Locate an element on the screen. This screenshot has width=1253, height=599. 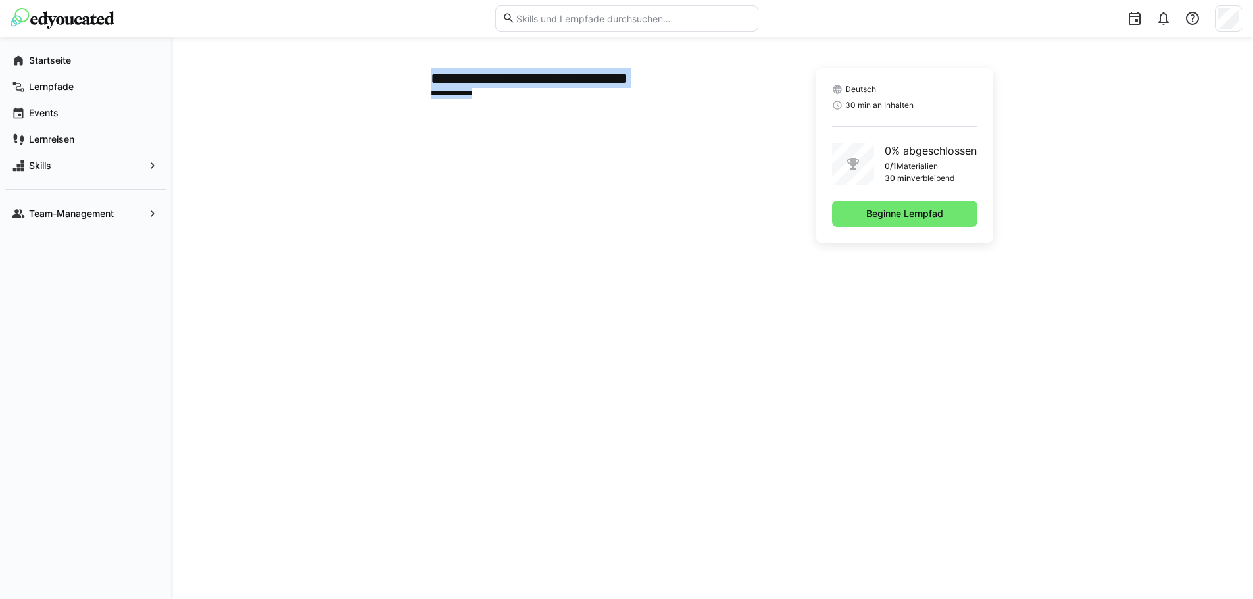
p: Materialien is located at coordinates (917, 166).